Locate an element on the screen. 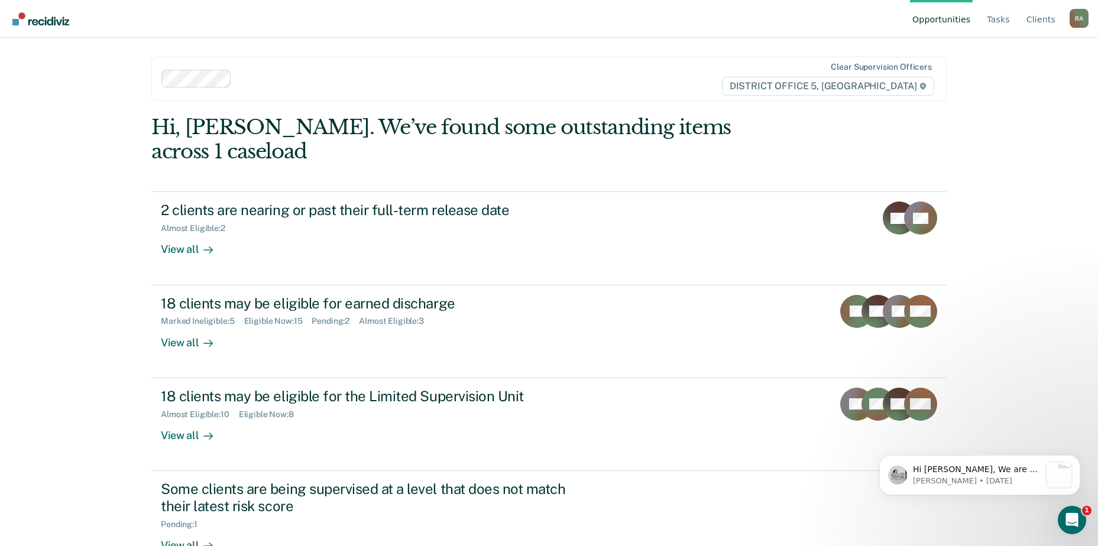 This screenshot has height=546, width=1098. a: 2 clients are nearing or past their full-term release dateAlmost Eligible:2View all is located at coordinates (549, 238).